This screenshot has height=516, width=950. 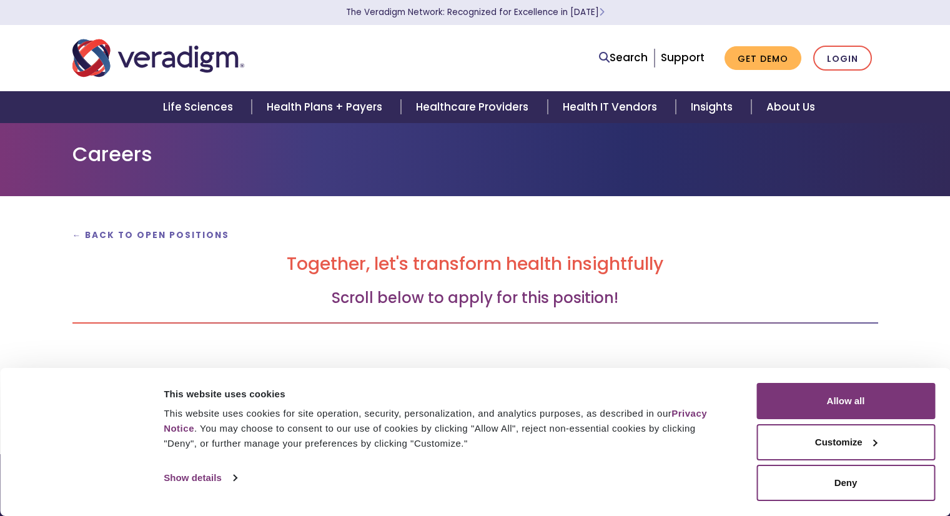 I want to click on strong: ← Back to Open Positions, so click(x=151, y=235).